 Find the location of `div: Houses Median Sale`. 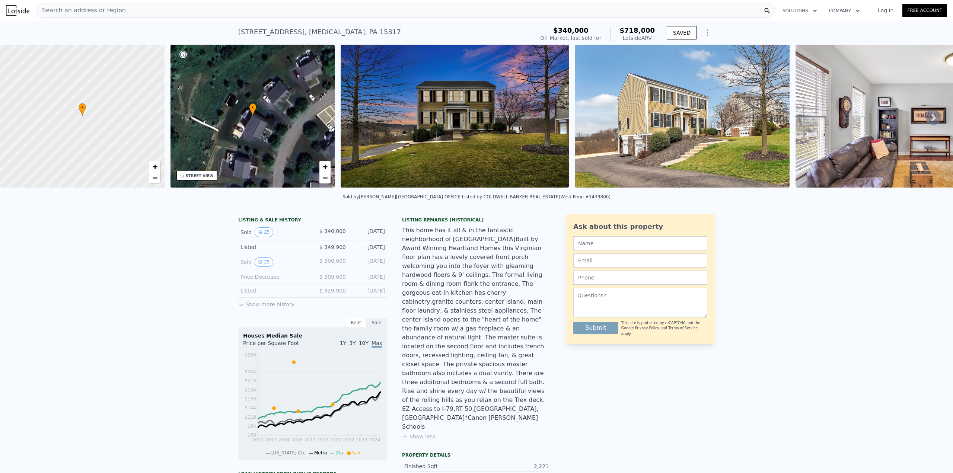

div: Houses Median Sale is located at coordinates (313, 336).